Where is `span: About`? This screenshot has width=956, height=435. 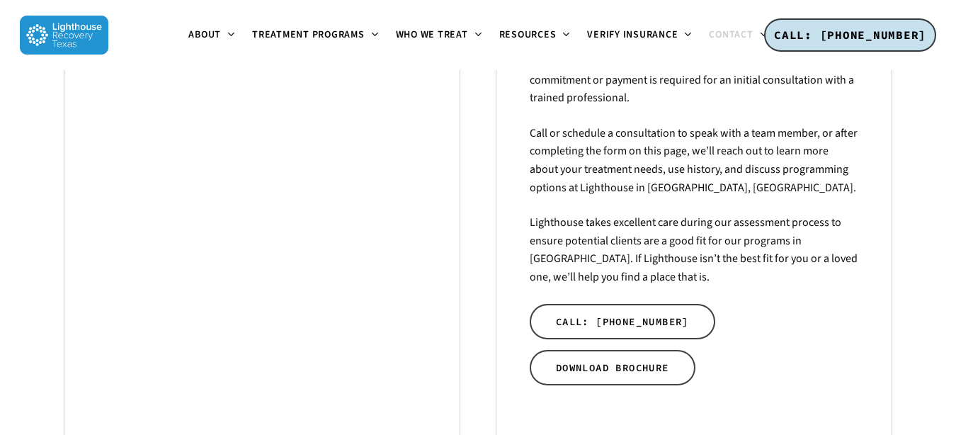
span: About is located at coordinates (205, 35).